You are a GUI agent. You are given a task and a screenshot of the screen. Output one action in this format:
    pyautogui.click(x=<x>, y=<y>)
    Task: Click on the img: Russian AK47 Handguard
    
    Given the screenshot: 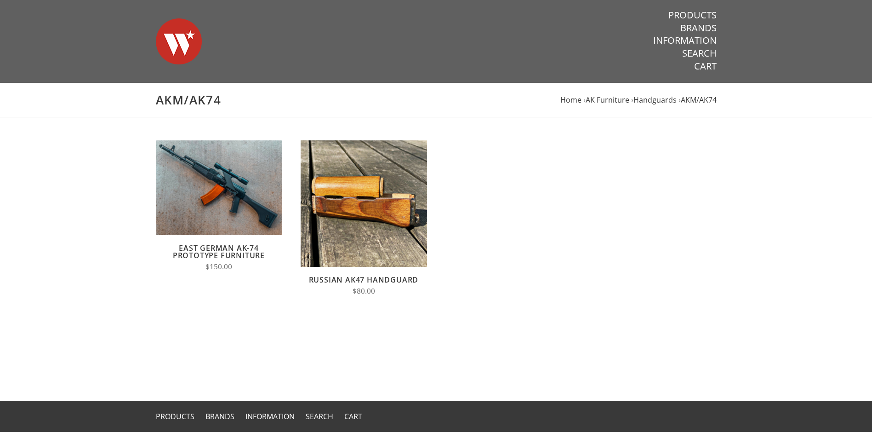 What is the action you would take?
    pyautogui.click(x=364, y=203)
    